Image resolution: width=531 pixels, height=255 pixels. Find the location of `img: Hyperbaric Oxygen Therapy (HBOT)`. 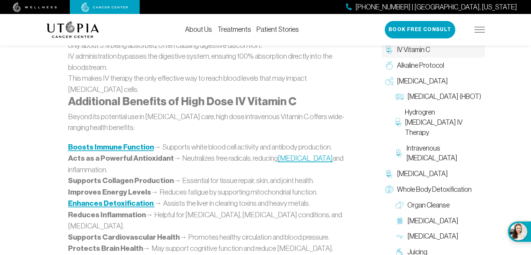

img: Hyperbaric Oxygen Therapy (HBOT) is located at coordinates (400, 97).